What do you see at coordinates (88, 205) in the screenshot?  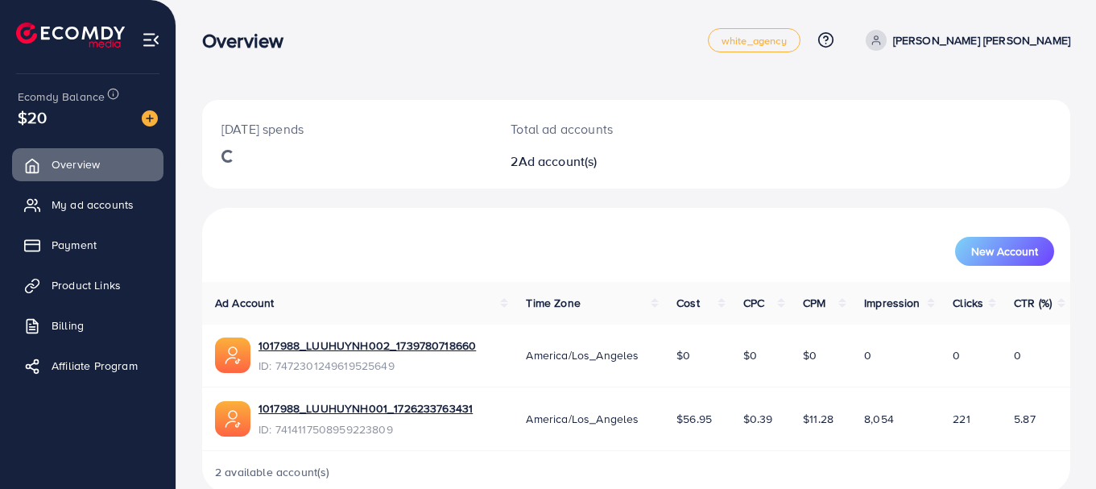 I see `a: My ad accounts` at bounding box center [88, 205].